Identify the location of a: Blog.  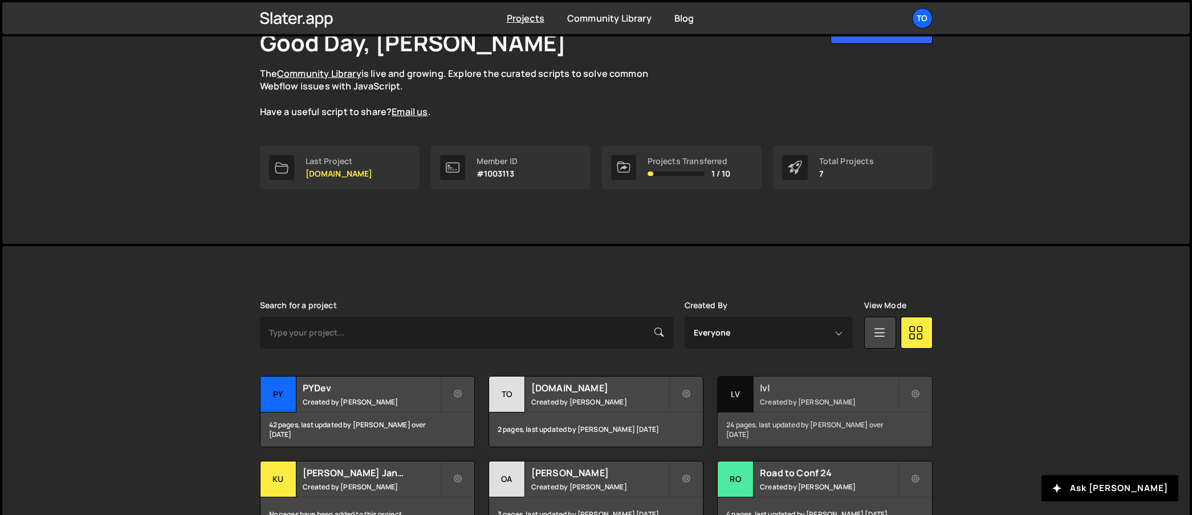
(684, 18).